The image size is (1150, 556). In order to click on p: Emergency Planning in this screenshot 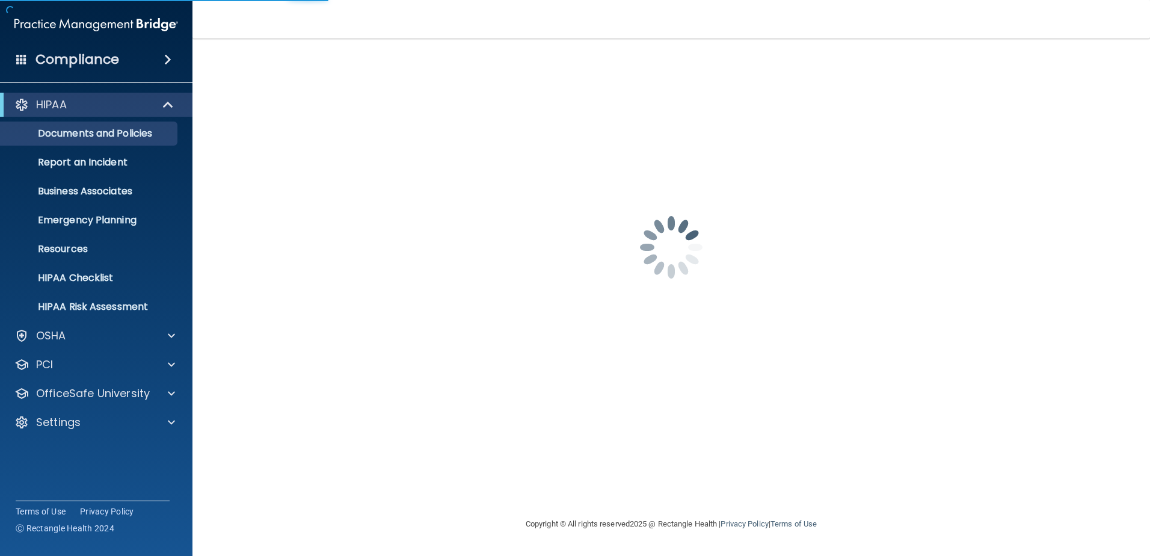, I will do `click(90, 220)`.